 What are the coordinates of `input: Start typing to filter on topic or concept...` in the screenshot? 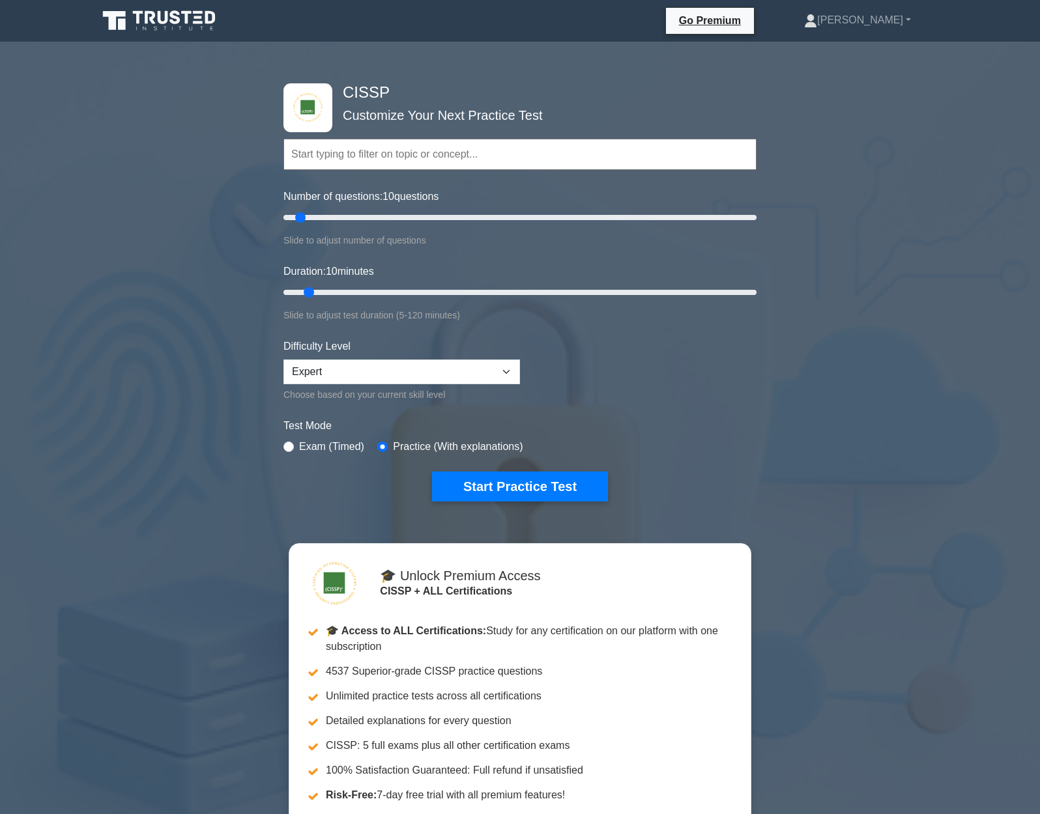 It's located at (520, 154).